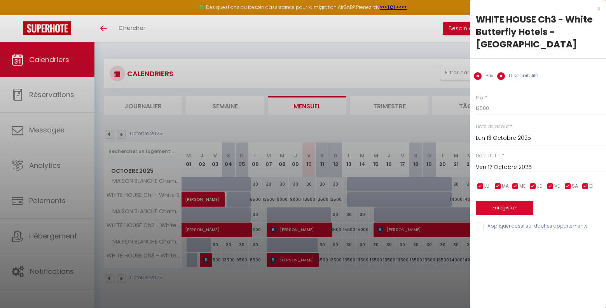  Describe the element at coordinates (521, 77) in the screenshot. I see `label: Disponibilité` at that location.